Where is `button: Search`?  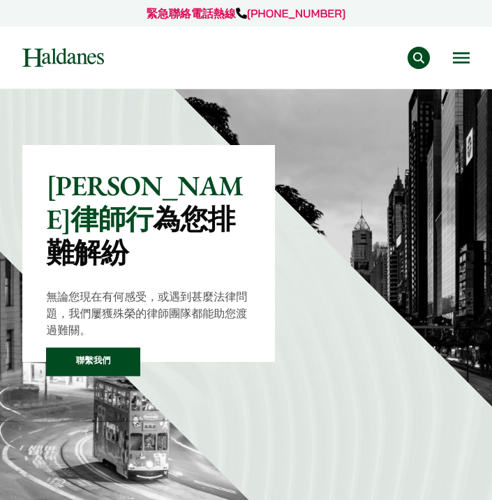 button: Search is located at coordinates (418, 58).